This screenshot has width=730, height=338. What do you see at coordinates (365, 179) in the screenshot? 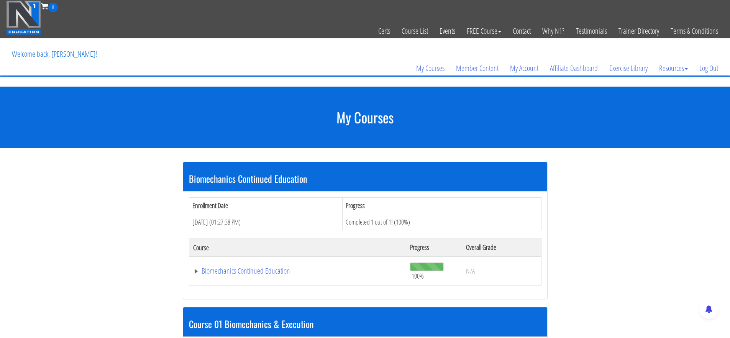
I see `h3: Biomechanics Continued Education` at bounding box center [365, 179].